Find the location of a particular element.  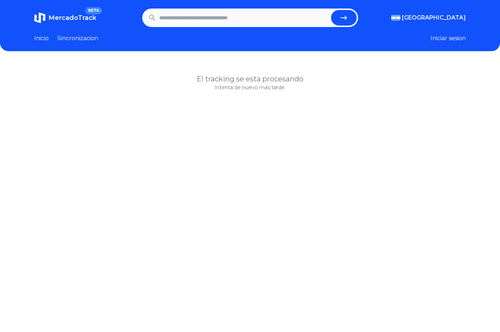

img: MercadoTrack is located at coordinates (40, 18).